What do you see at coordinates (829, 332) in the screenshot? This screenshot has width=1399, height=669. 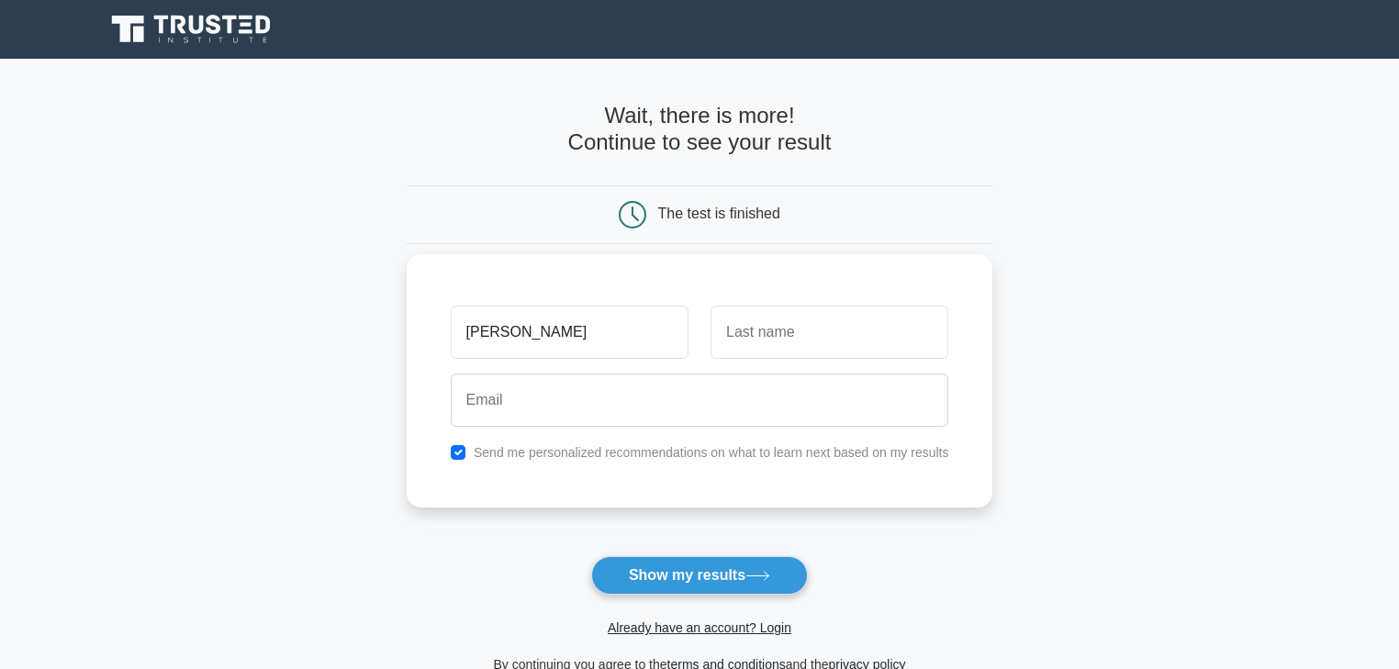 I see `input: Last name` at bounding box center [829, 332].